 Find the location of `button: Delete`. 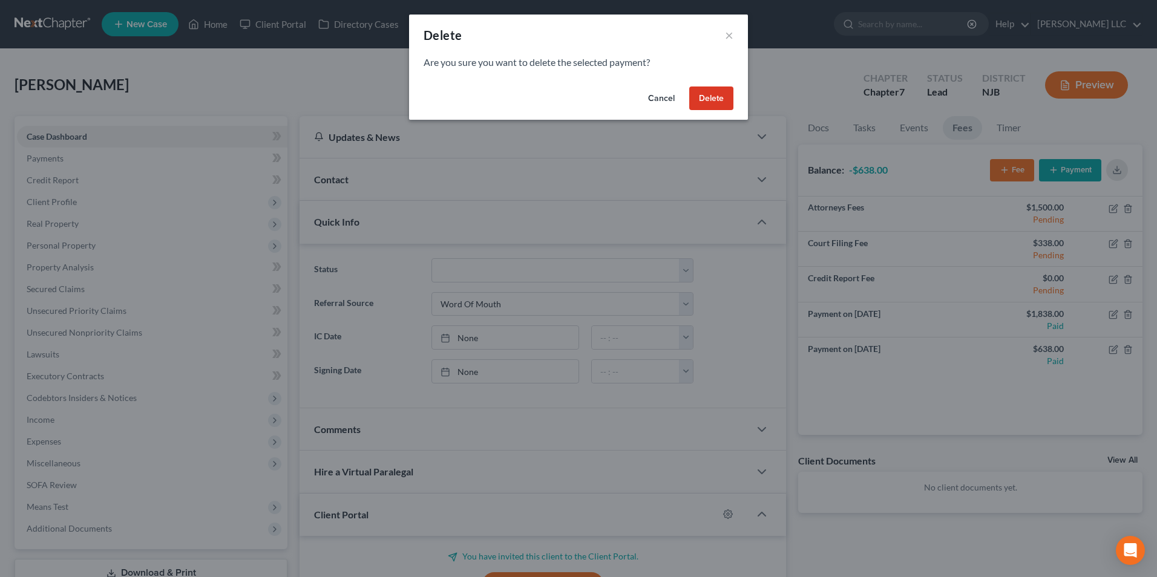

button: Delete is located at coordinates (711, 99).